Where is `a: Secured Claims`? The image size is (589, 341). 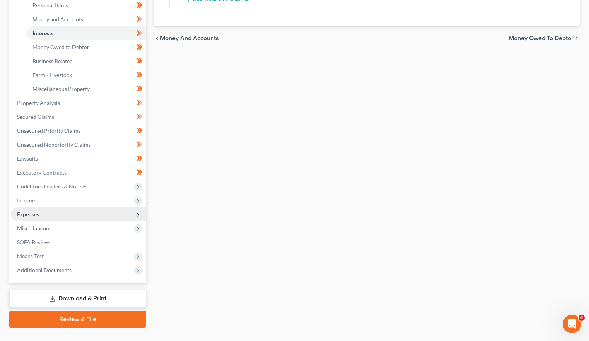
a: Secured Claims is located at coordinates (79, 117).